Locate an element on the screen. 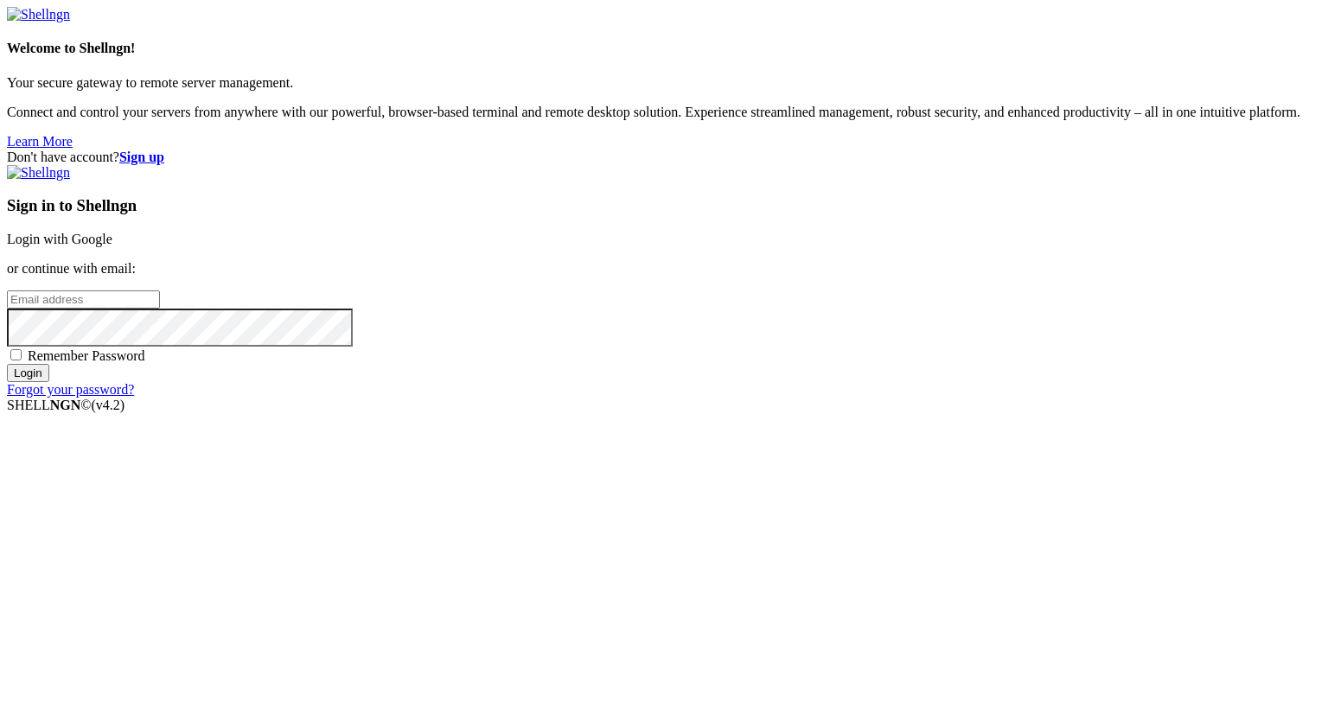 The height and width of the screenshot is (720, 1328). p: Your secure gateway to remote server management. is located at coordinates (664, 83).